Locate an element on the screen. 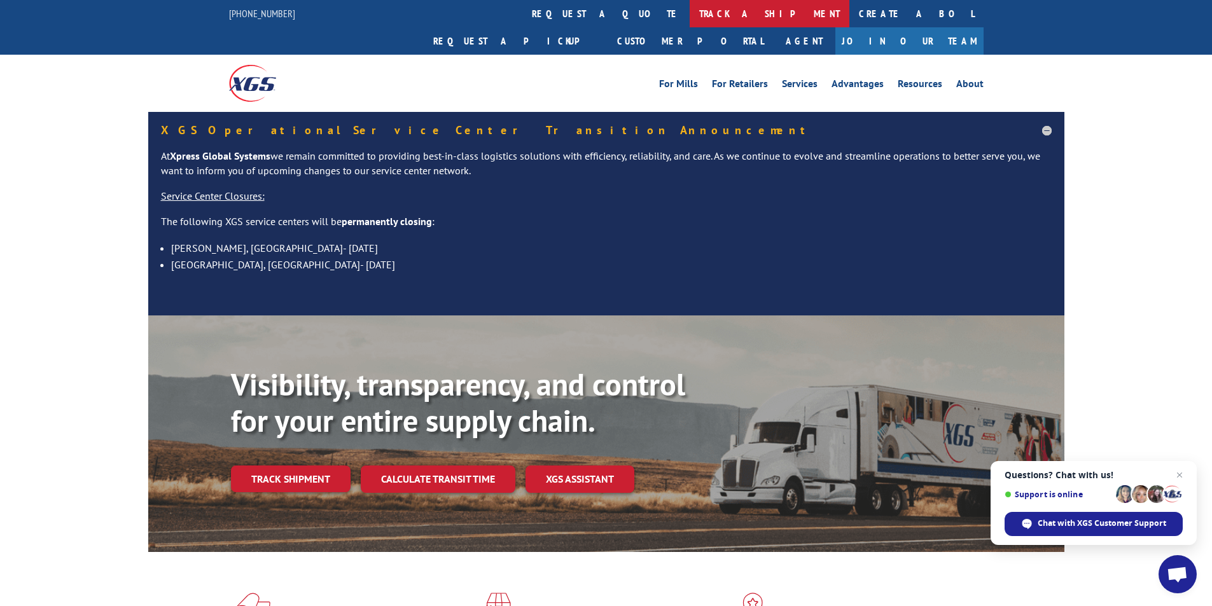 Image resolution: width=1212 pixels, height=606 pixels. a: For Retailers is located at coordinates (740, 86).